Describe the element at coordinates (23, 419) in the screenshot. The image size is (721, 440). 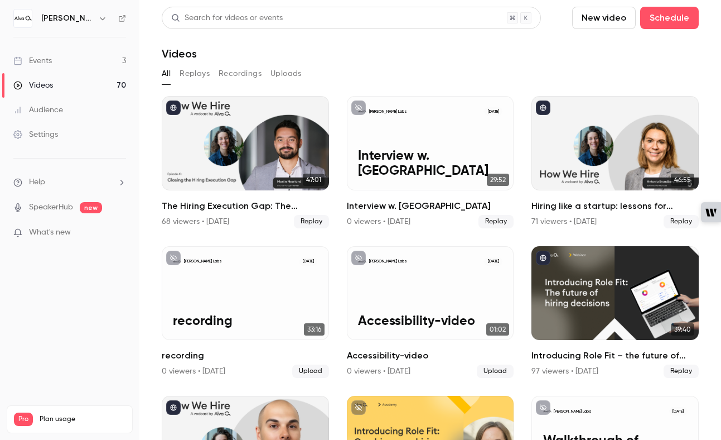
I see `span: Pro` at that location.